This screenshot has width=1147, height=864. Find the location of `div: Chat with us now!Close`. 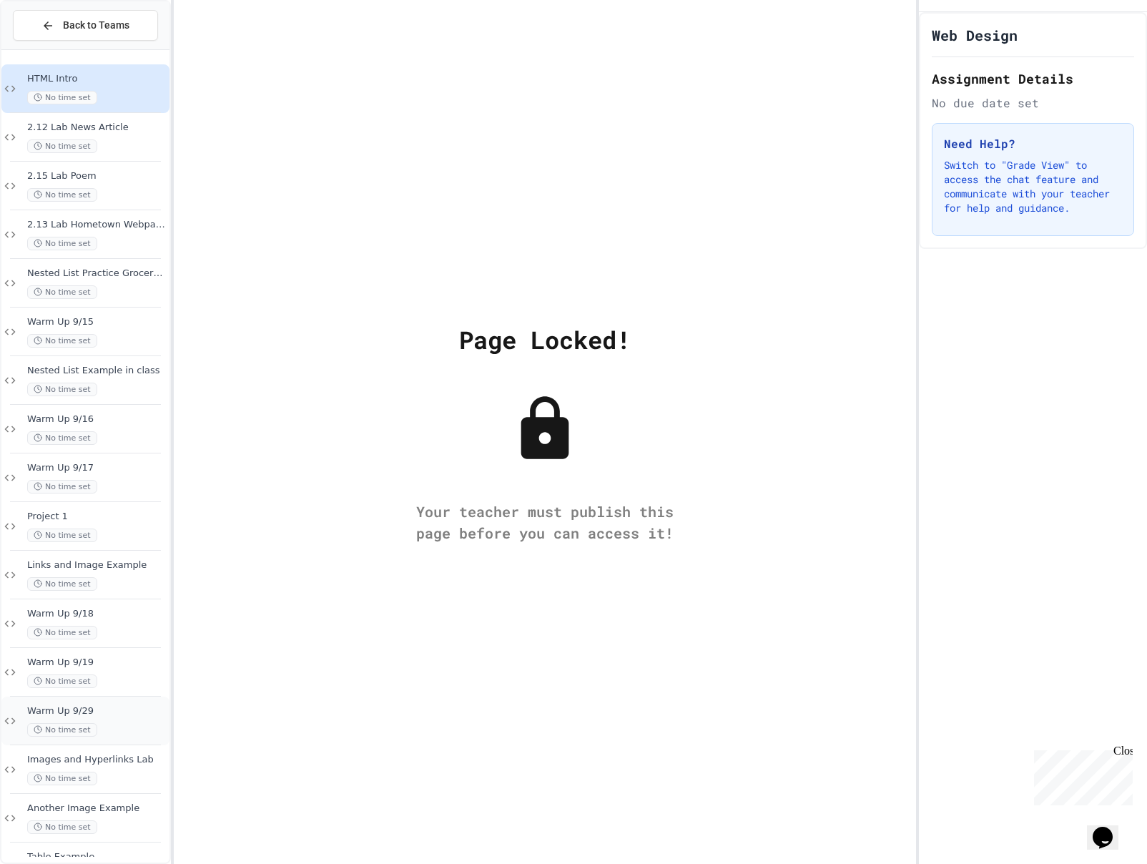

div: Chat with us now!Close is located at coordinates (52, 48).